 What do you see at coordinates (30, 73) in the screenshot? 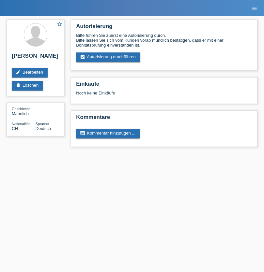
I see `a: editBearbeiten` at bounding box center [30, 73].